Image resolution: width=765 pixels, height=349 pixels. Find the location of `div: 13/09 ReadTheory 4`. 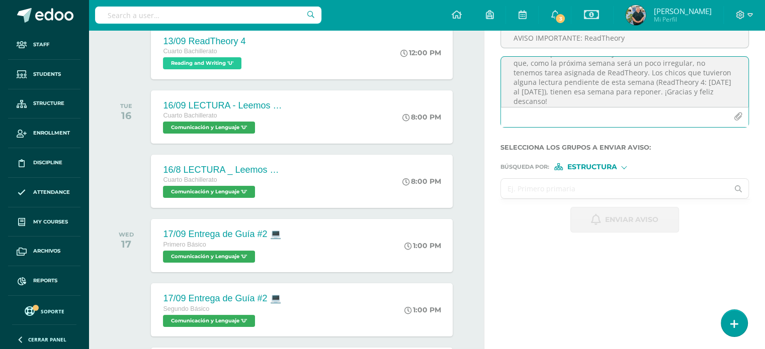

div: 13/09 ReadTheory 4 is located at coordinates (204, 41).